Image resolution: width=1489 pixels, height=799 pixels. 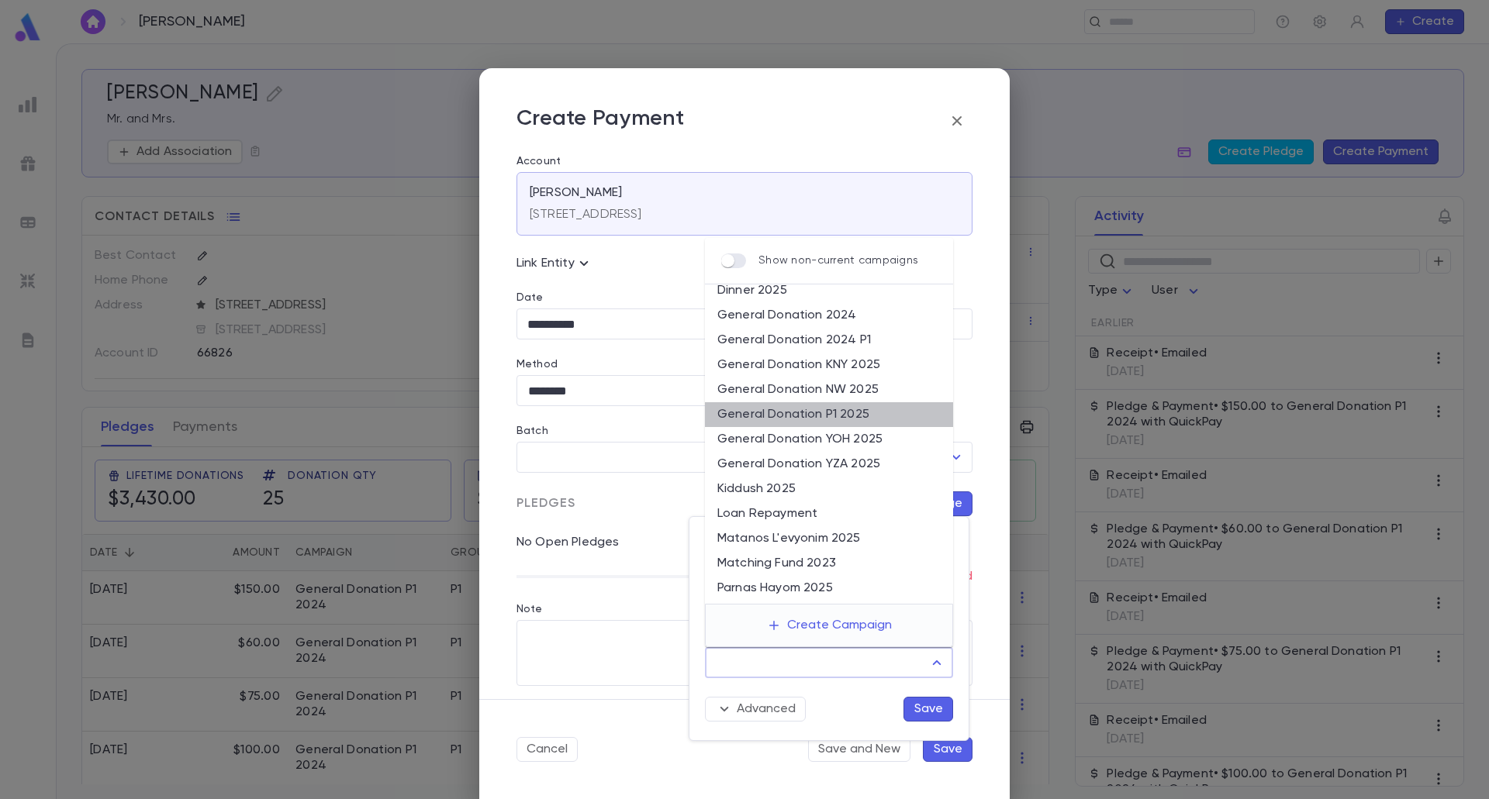 What do you see at coordinates (829, 390) in the screenshot?
I see `li: General Donation NW 2025` at bounding box center [829, 390].